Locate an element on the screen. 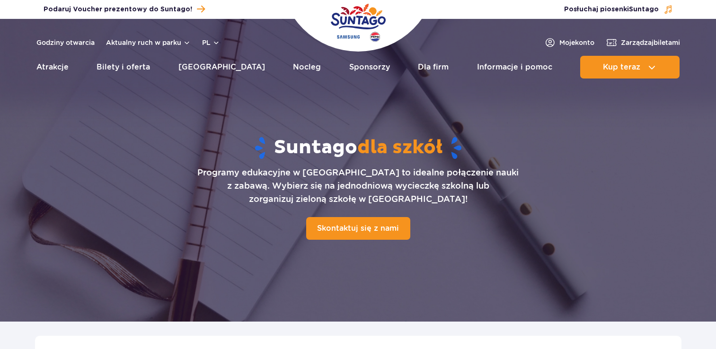 The image size is (716, 349). a: Podaruj Voucher prezentowy do Suntago! is located at coordinates (124, 9).